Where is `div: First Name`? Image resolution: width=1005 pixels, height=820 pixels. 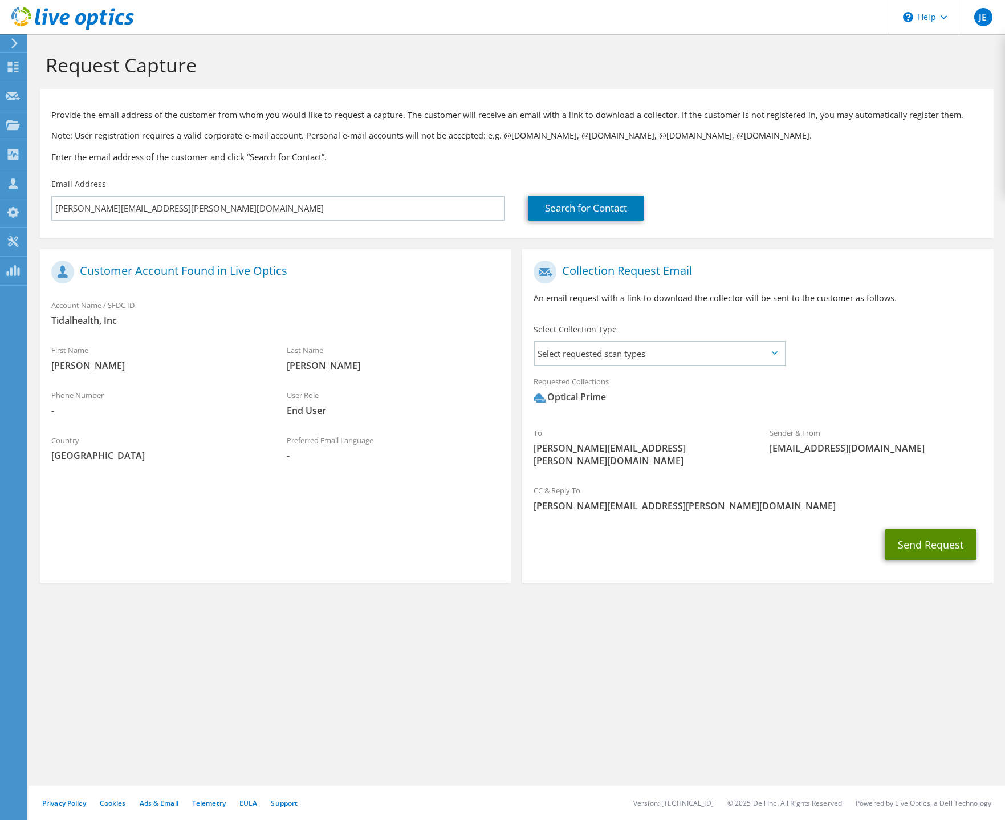 div: First Name is located at coordinates (157, 358).